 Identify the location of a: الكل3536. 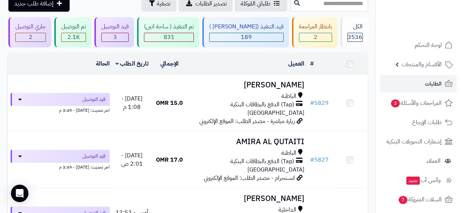
(354, 32).